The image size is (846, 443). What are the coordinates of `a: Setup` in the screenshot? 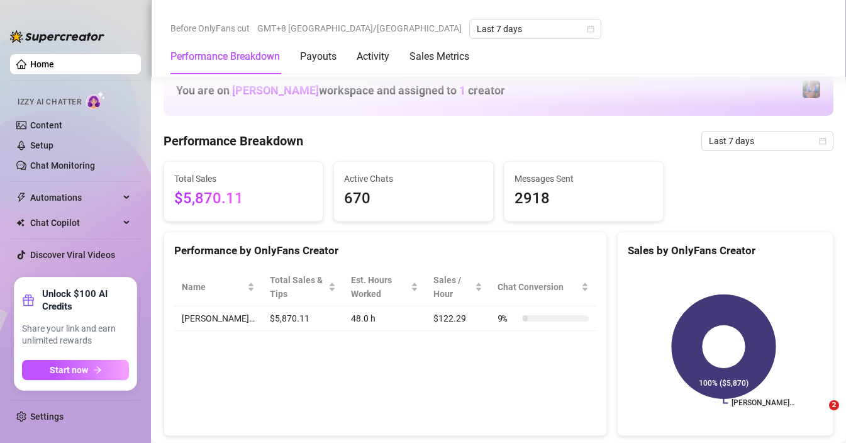 It's located at (41, 145).